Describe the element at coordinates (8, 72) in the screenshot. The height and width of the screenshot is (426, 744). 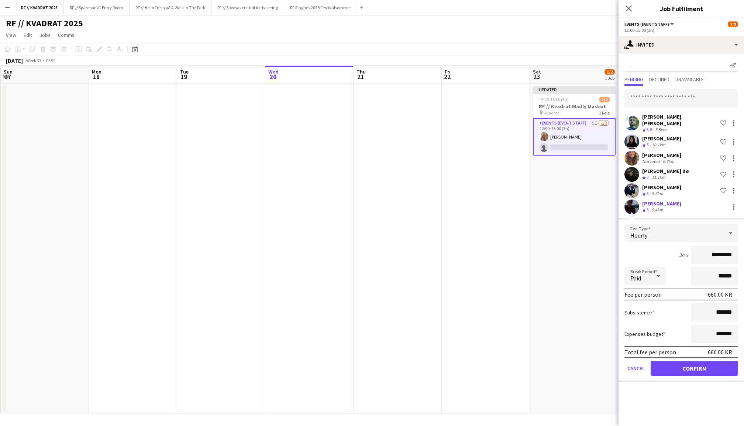
I see `span: Sun` at that location.